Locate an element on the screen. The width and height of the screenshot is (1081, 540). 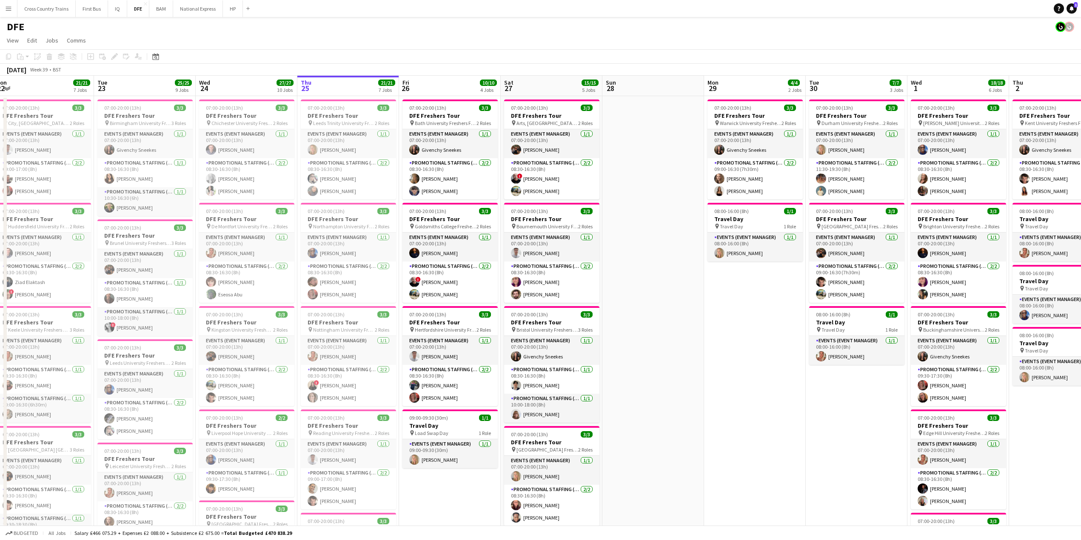
span: View is located at coordinates (13, 40).